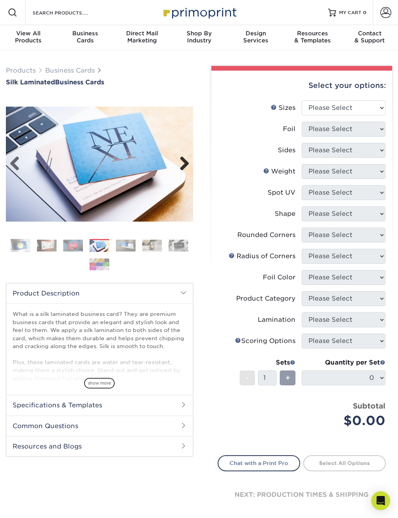  What do you see at coordinates (350, 13) in the screenshot?
I see `span: MY CART` at bounding box center [350, 13].